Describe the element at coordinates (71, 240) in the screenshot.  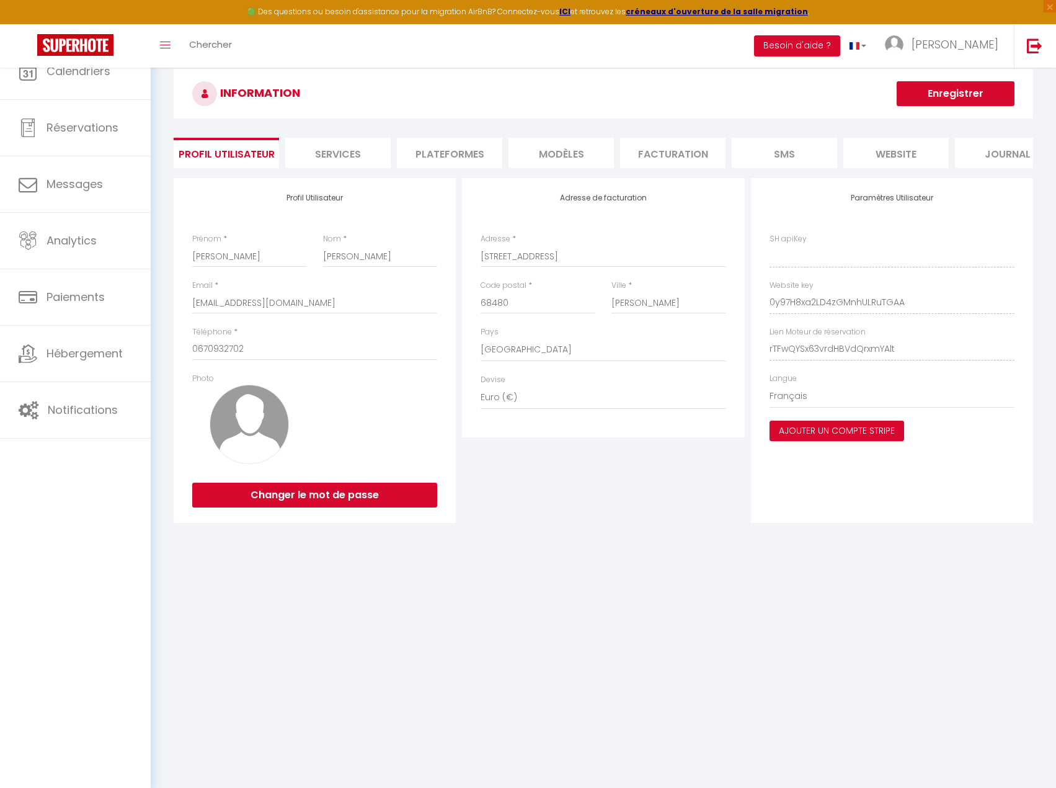
I see `span: Analytics` at that location.